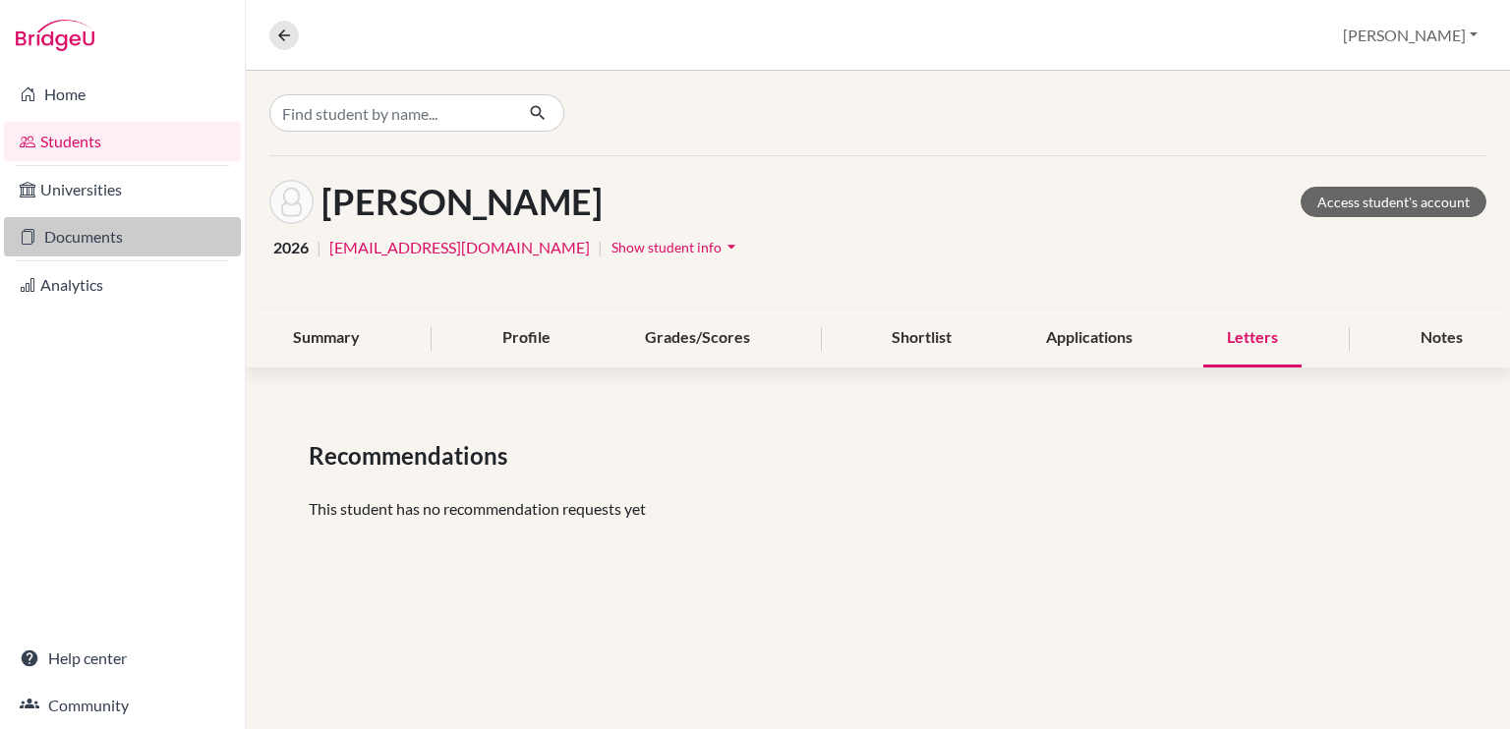 The width and height of the screenshot is (1510, 729). I want to click on div: Notes, so click(1441, 338).